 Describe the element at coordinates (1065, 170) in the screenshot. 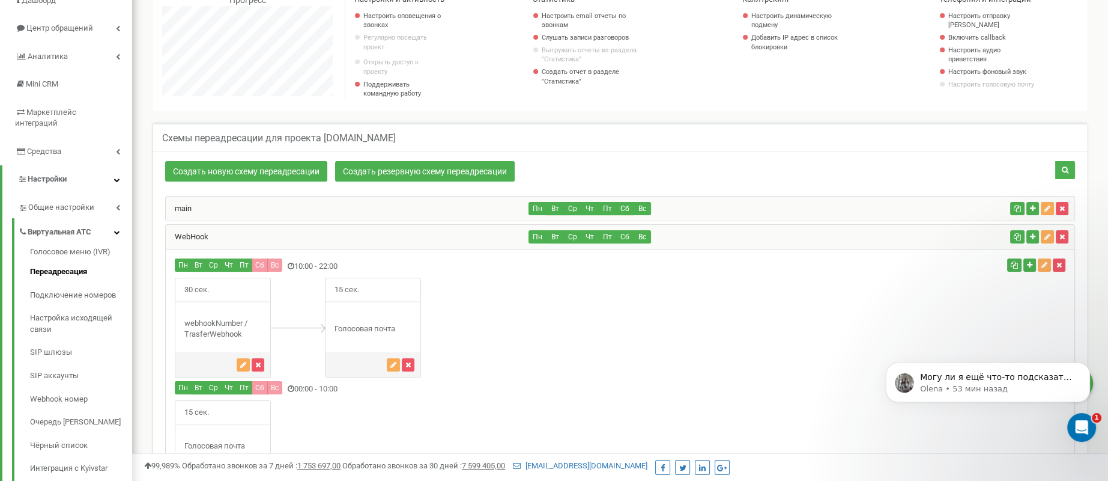

I see `button: Поиск схемы переадресации` at that location.